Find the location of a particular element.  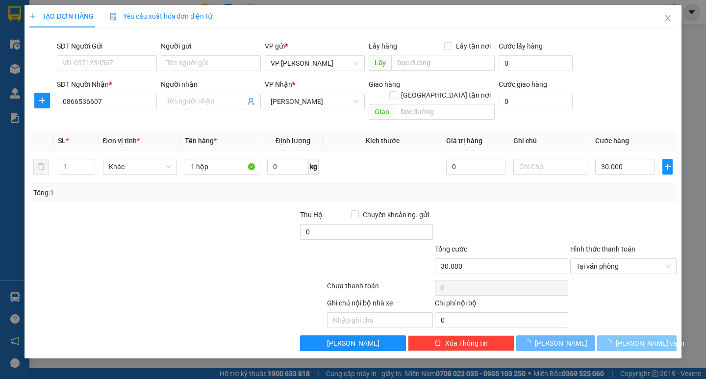

span: Chuyển khoản ng. gửi is located at coordinates (396, 215).